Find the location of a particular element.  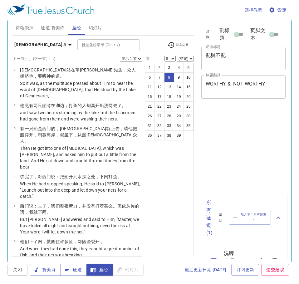

wg1492: 有两 is located at coordinates (78, 106).